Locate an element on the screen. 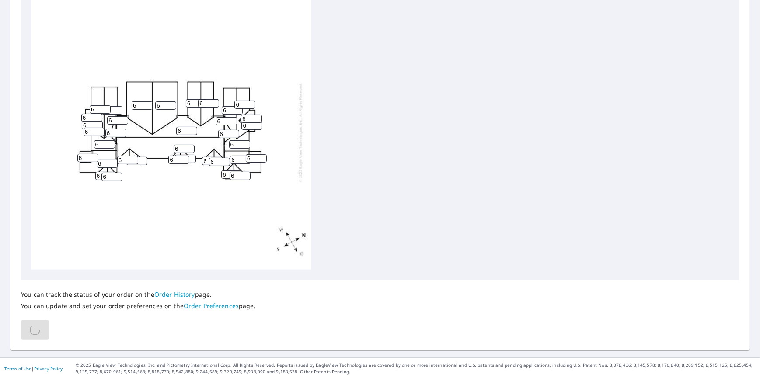 The height and width of the screenshot is (379, 760). p: © 2025 Eagle View Technologies, Inc. and Pictometry International Corp. All Rights Reserved. Repo... is located at coordinates (416, 369).